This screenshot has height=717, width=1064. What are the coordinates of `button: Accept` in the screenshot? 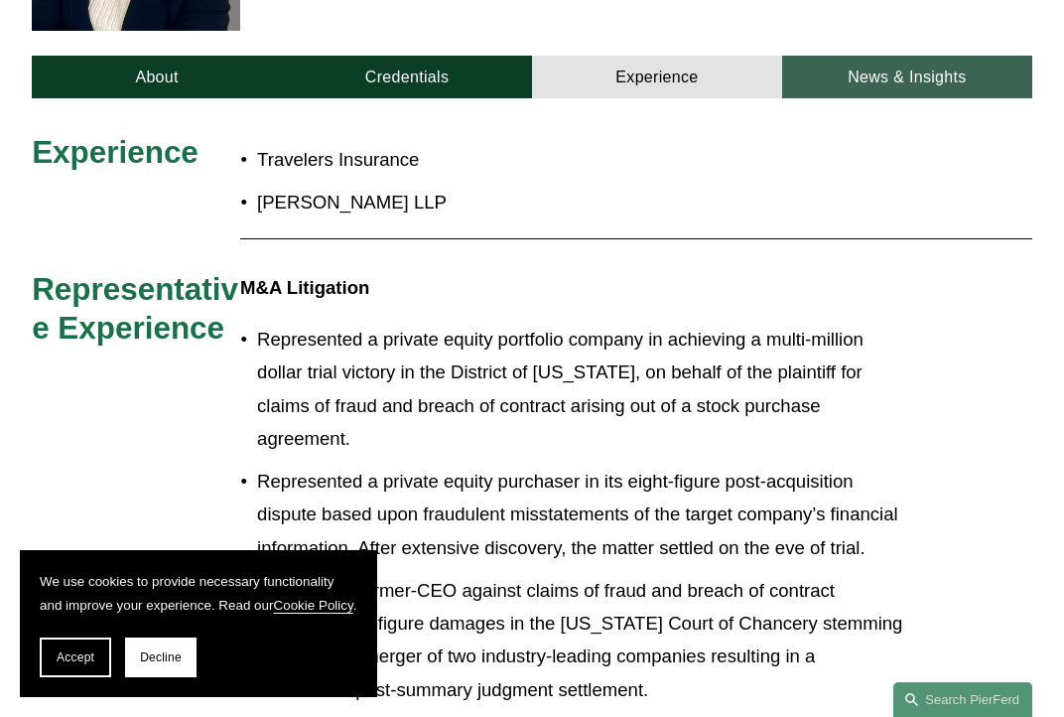 It's located at (75, 657).